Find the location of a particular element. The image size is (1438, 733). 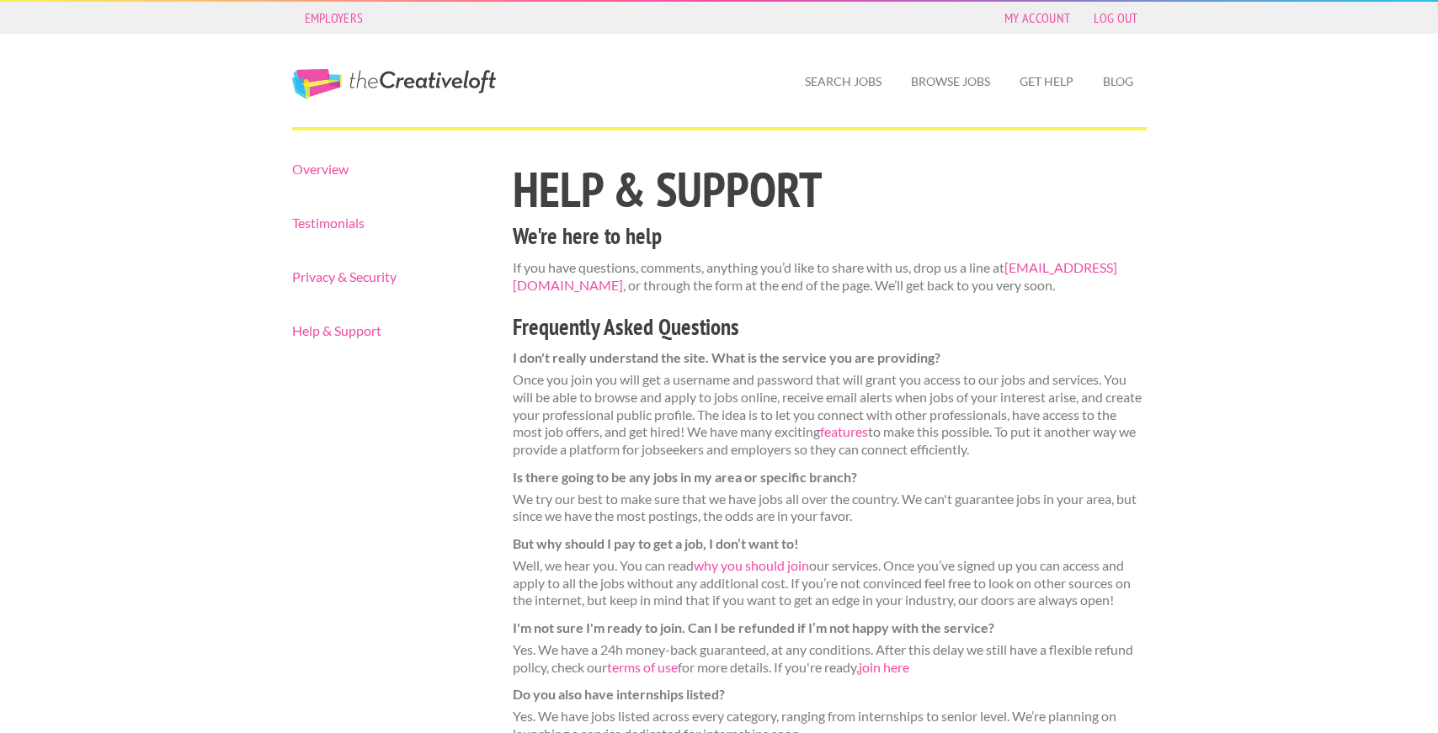

a: features is located at coordinates (843, 431).